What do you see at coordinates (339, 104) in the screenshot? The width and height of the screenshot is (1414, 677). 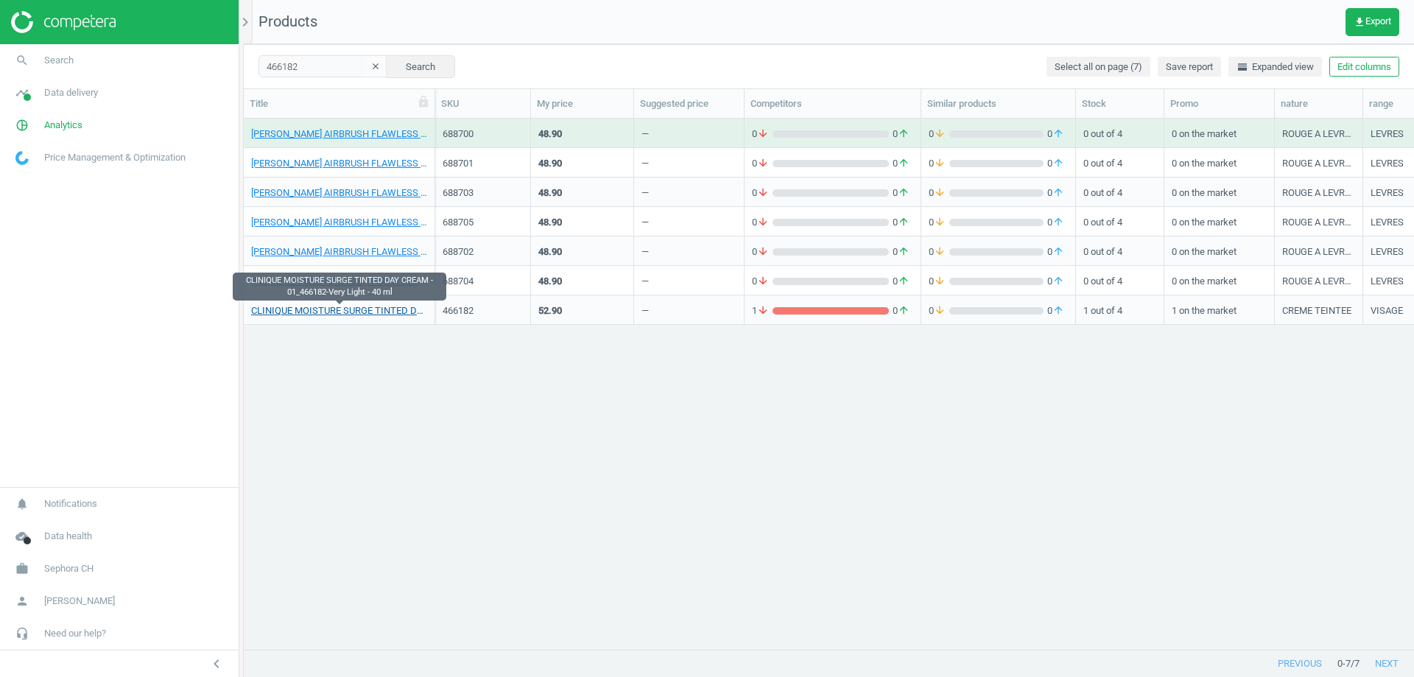 I see `div: Title` at bounding box center [339, 104].